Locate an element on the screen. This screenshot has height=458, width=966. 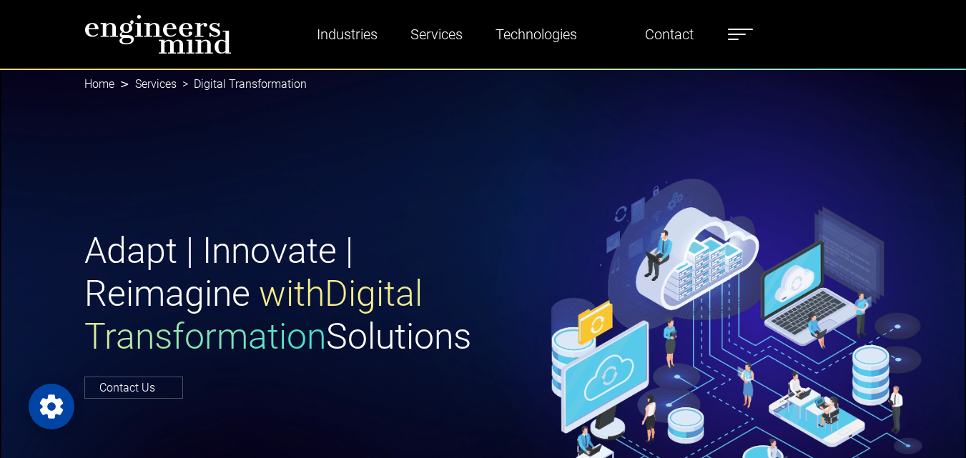
a: Contact is located at coordinates (669, 34).